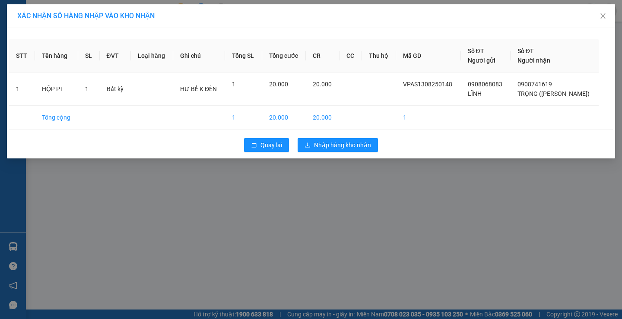 The width and height of the screenshot is (622, 319). What do you see at coordinates (57, 89) in the screenshot?
I see `td: HỘP PT` at bounding box center [57, 89].